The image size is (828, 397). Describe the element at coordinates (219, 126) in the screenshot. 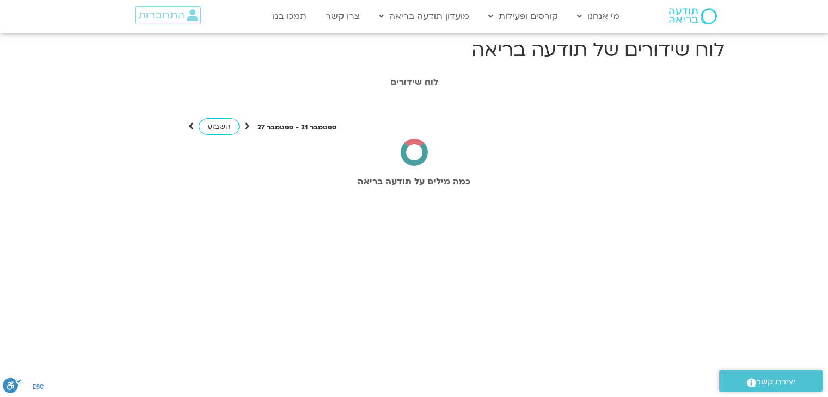

I see `span: השבוע` at that location.